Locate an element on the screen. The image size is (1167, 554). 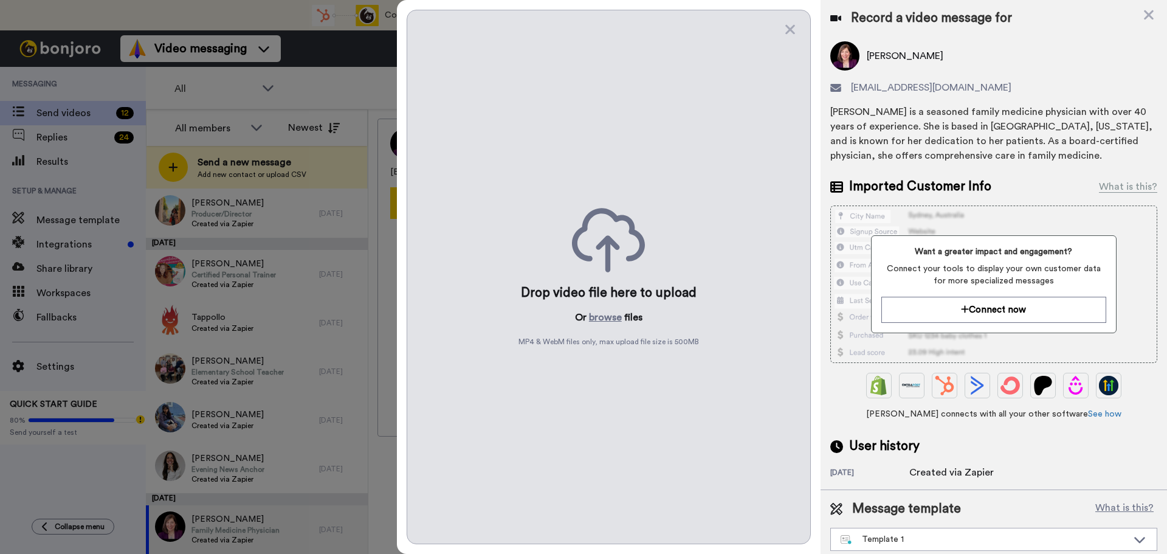
a: Connect now is located at coordinates (993, 309).